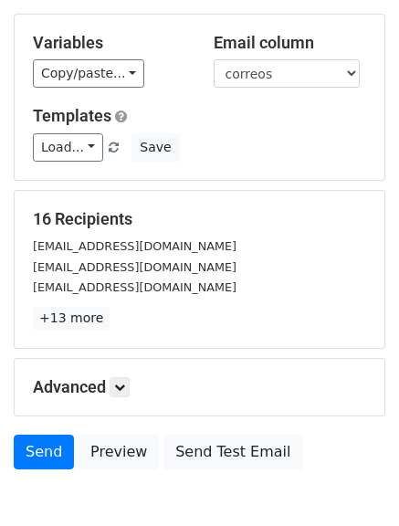 The width and height of the screenshot is (399, 526). What do you see at coordinates (72, 115) in the screenshot?
I see `a: Templates` at bounding box center [72, 115].